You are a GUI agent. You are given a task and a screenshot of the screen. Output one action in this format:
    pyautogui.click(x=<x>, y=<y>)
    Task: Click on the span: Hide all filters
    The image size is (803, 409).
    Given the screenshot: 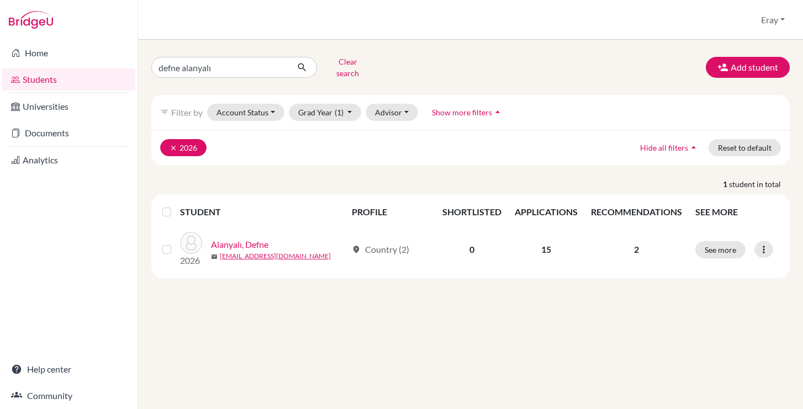 What is the action you would take?
    pyautogui.click(x=664, y=147)
    